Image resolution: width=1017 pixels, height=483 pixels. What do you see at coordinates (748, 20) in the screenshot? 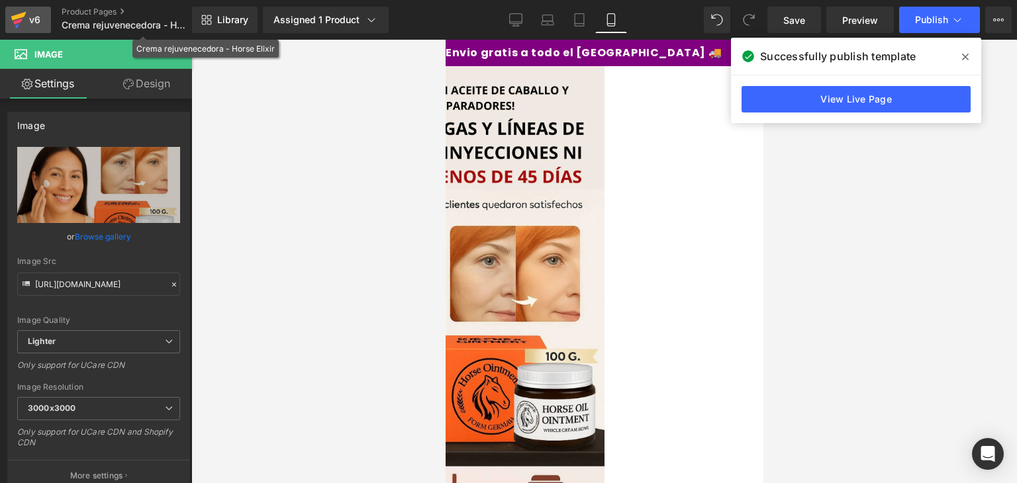
I see `button: Redo` at bounding box center [748, 20].